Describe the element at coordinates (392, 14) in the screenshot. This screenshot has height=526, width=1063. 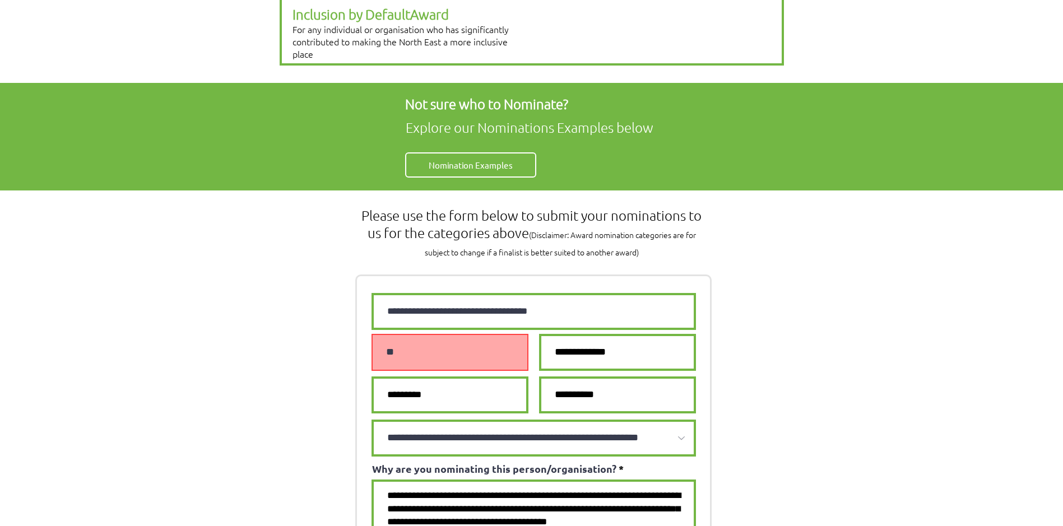
I see `span: efault` at that location.